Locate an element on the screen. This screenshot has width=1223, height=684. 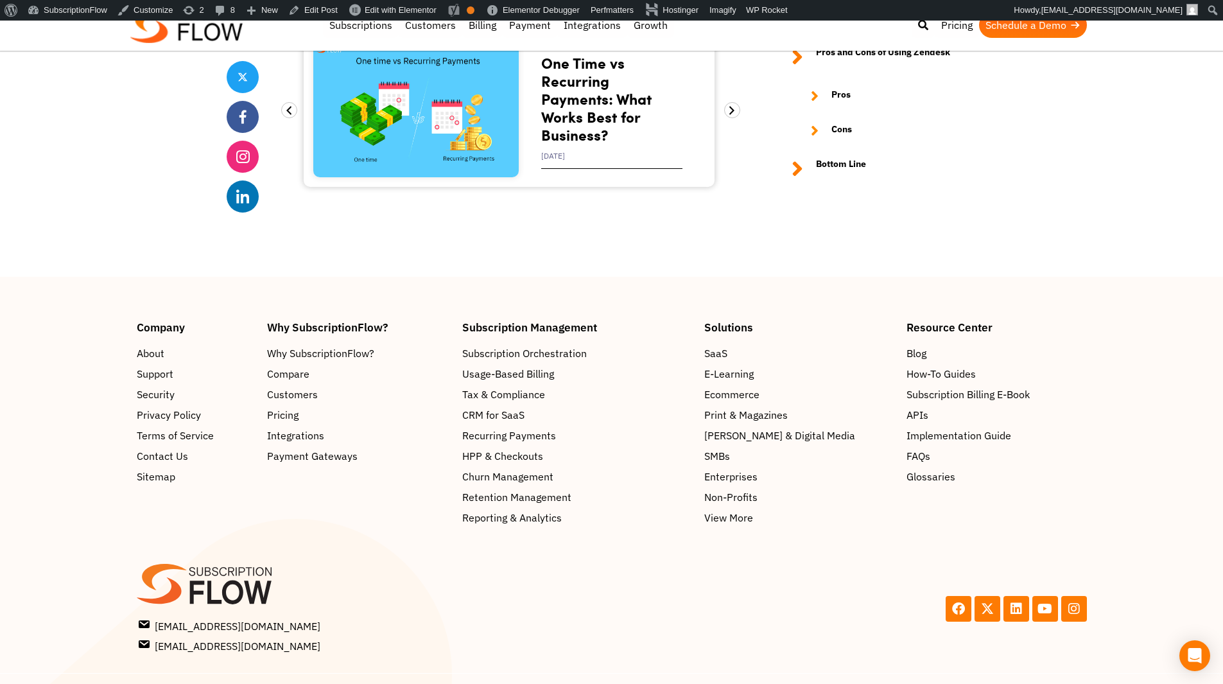
a: Growth is located at coordinates (650, 25).